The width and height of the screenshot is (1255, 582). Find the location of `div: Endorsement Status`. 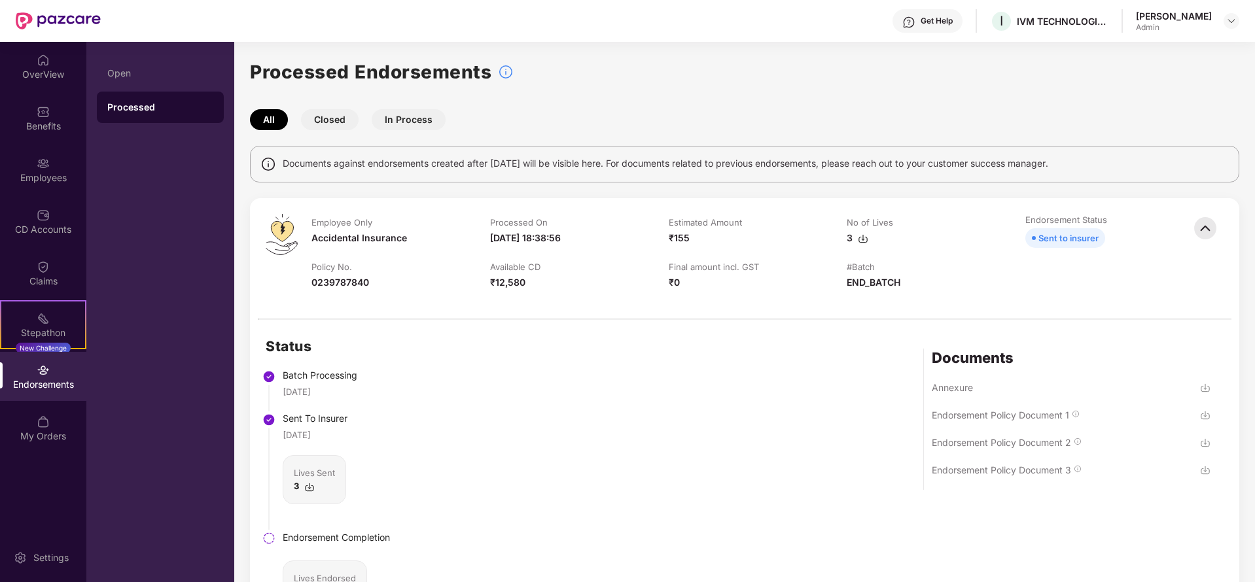

div: Endorsement Status is located at coordinates (1066, 220).